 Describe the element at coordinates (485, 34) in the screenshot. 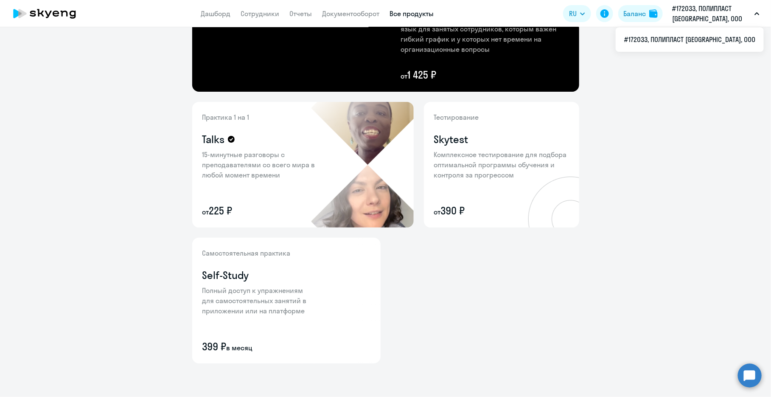

I see `p: Самый быстрый и комфортный способ выучить язык для занятых сотрудников, которым важен гибкий граф...` at that location.